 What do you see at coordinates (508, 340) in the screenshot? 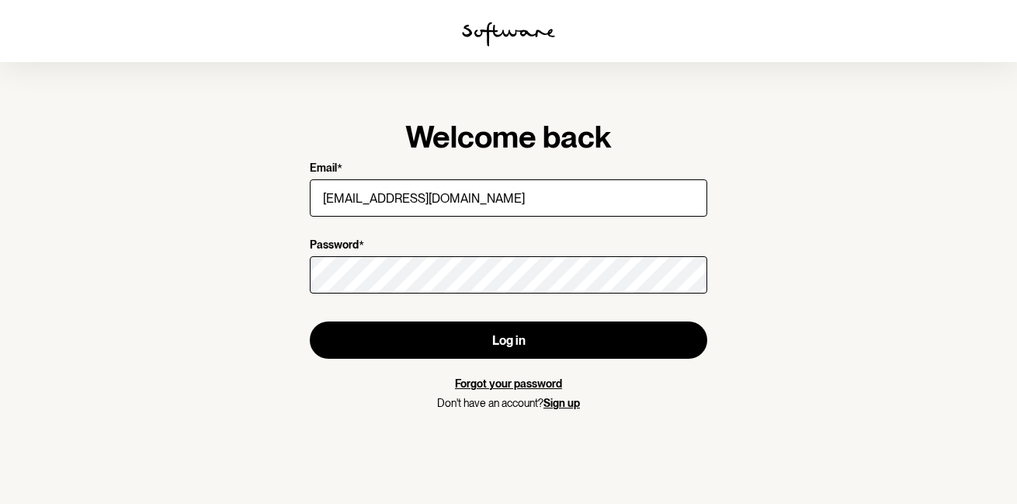
I see `button: Log in` at bounding box center [508, 340].